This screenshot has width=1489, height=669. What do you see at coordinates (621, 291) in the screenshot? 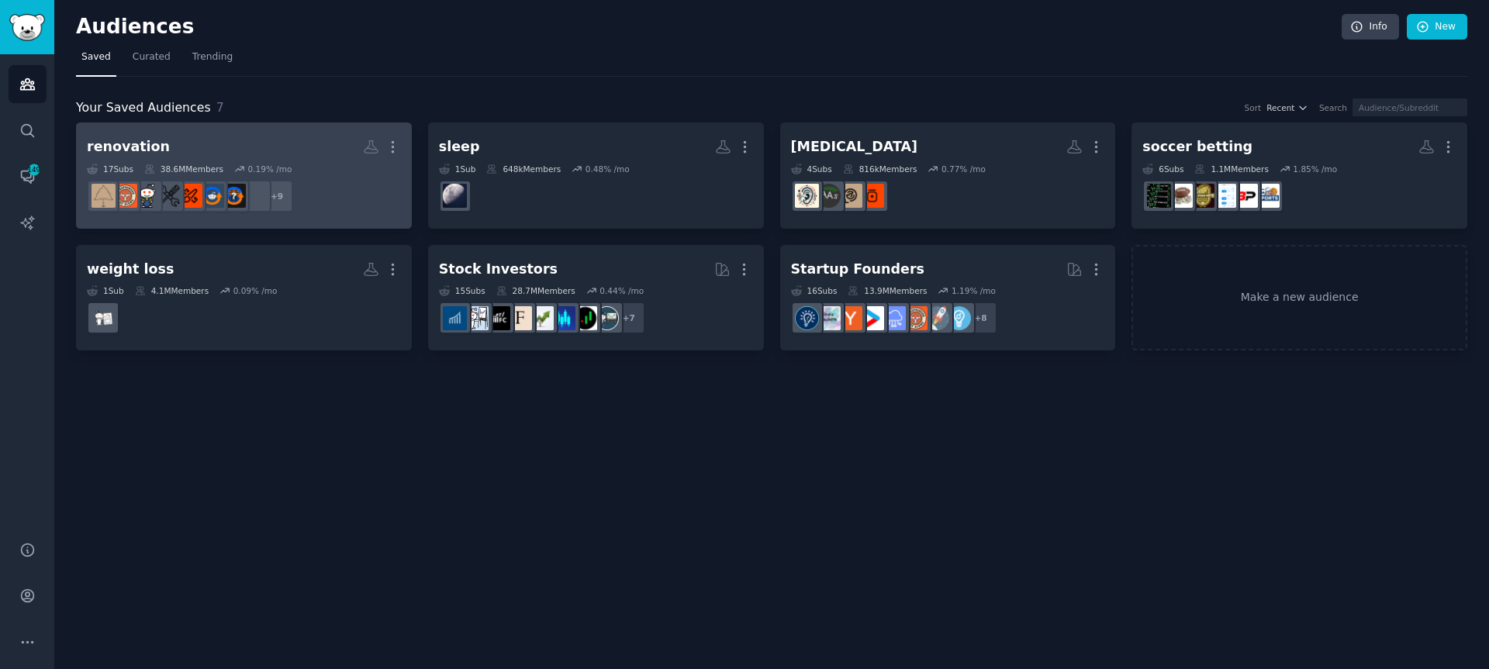
I see `div: 0.44 % /mo` at bounding box center [621, 291].